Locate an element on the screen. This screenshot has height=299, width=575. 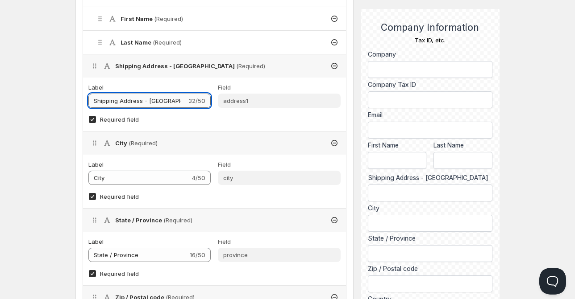
label: Last Name is located at coordinates (463, 145).